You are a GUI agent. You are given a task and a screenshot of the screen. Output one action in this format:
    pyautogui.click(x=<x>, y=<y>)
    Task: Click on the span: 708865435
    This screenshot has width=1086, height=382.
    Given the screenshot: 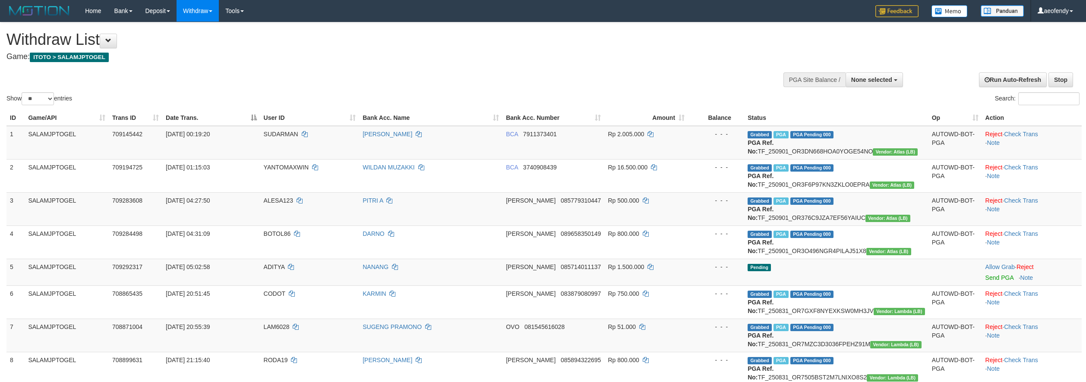 What is the action you would take?
    pyautogui.click(x=127, y=294)
    